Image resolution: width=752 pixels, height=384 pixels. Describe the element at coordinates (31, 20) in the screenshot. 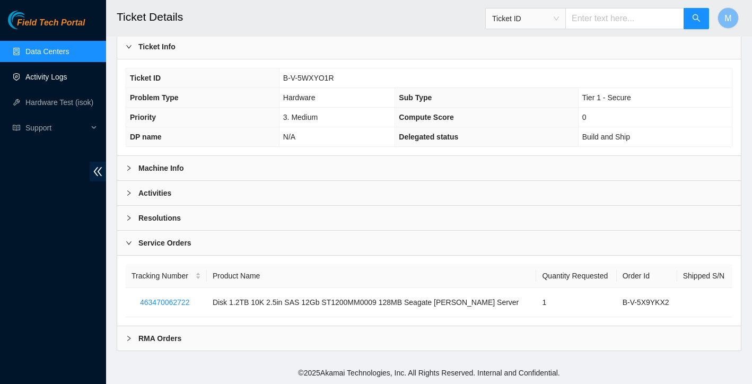

I see `img: Akamai Technologies` at that location.